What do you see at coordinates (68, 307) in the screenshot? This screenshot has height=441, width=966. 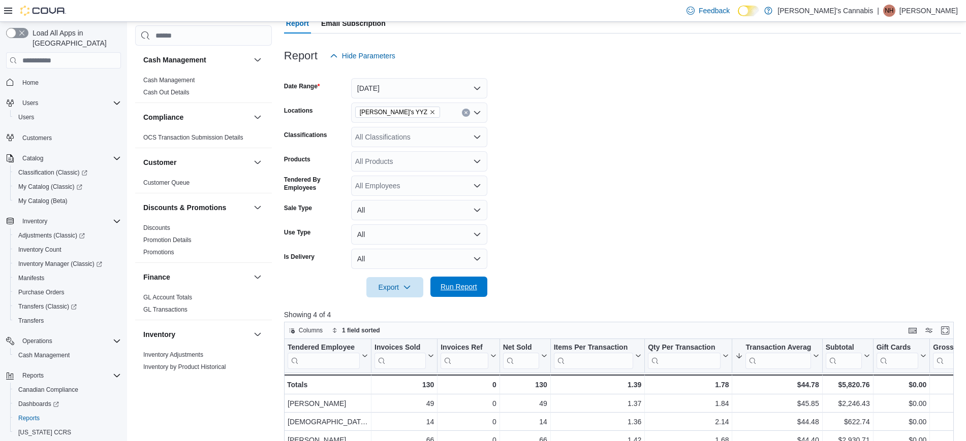 I see `span: Transfers (Classic)` at bounding box center [68, 307].